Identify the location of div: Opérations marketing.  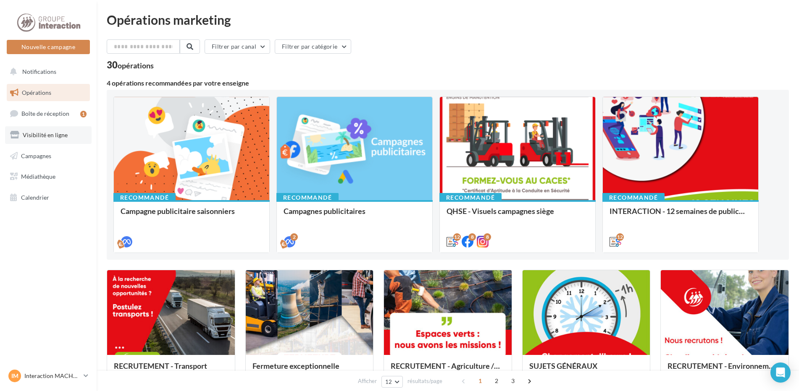
(448, 20).